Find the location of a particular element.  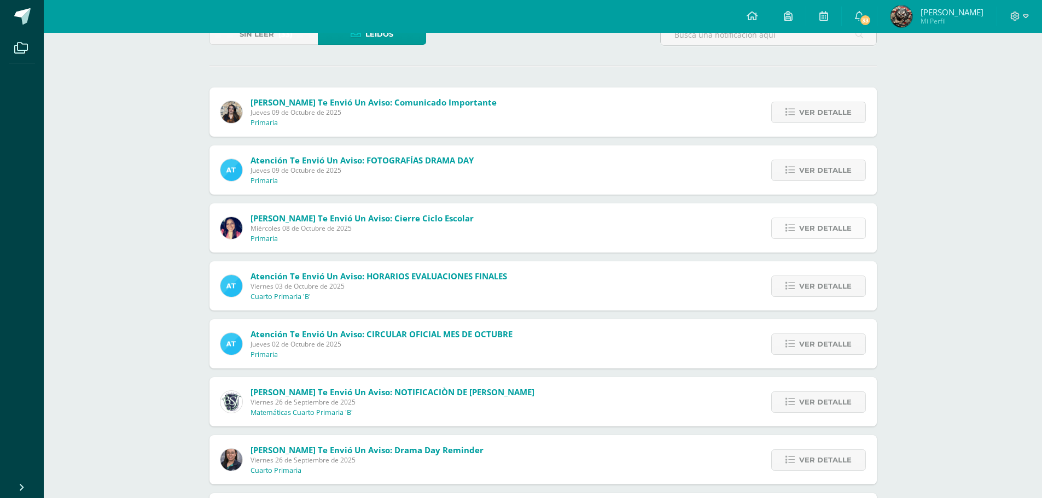

span: Atención te envió un aviso: CIRCULAR OFICIAL MES DE OCTUBRE is located at coordinates (381, 334).